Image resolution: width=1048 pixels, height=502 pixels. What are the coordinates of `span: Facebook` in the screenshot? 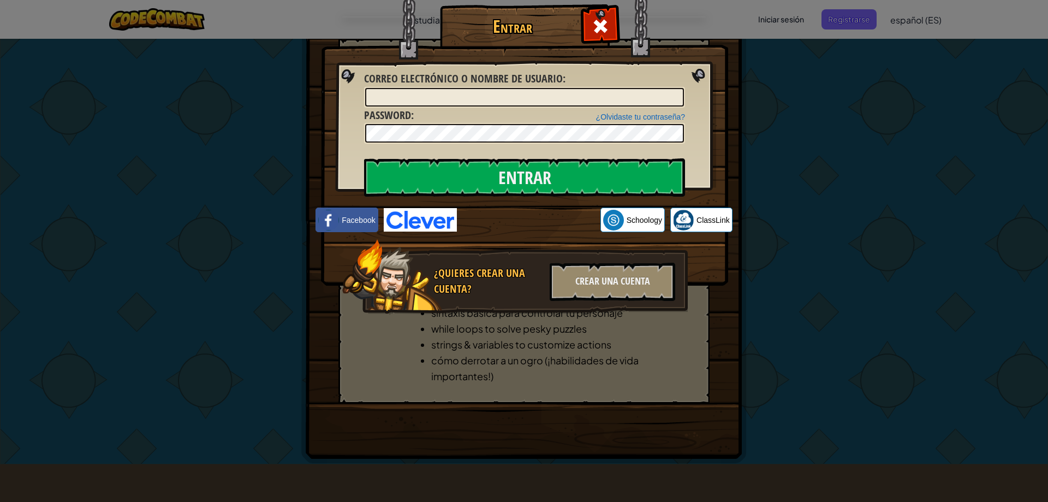 It's located at (358, 220).